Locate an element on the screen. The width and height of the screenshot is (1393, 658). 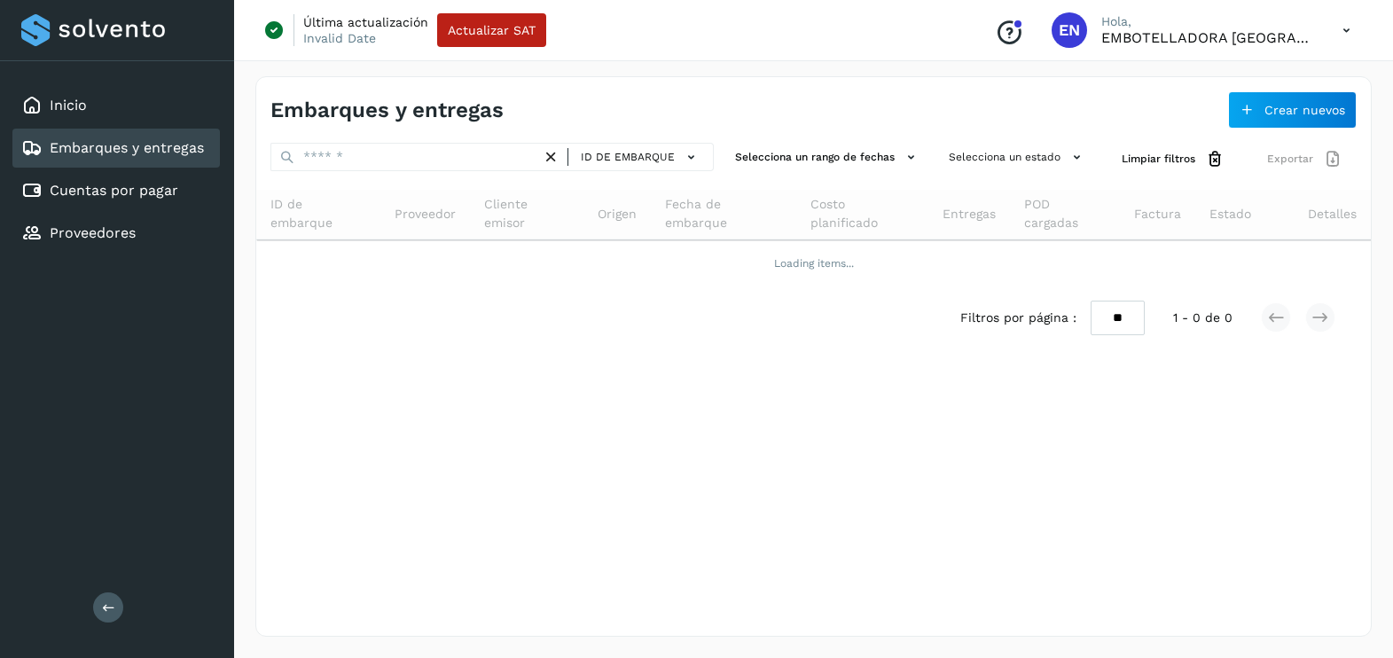
button: Limpiar filtros is located at coordinates (1173, 159).